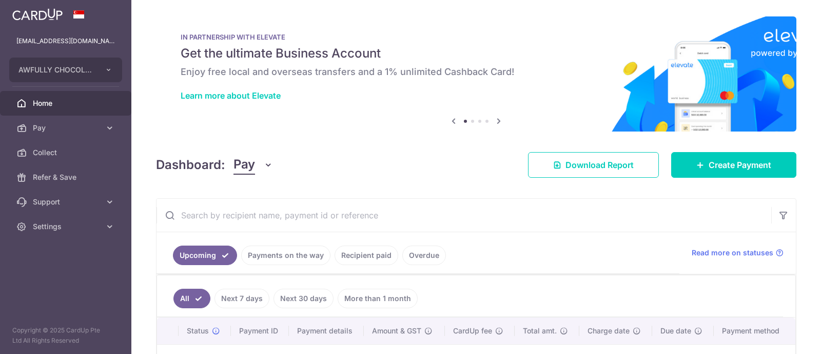 The width and height of the screenshot is (821, 354). Describe the element at coordinates (740, 165) in the screenshot. I see `span: Create Payment` at that location.